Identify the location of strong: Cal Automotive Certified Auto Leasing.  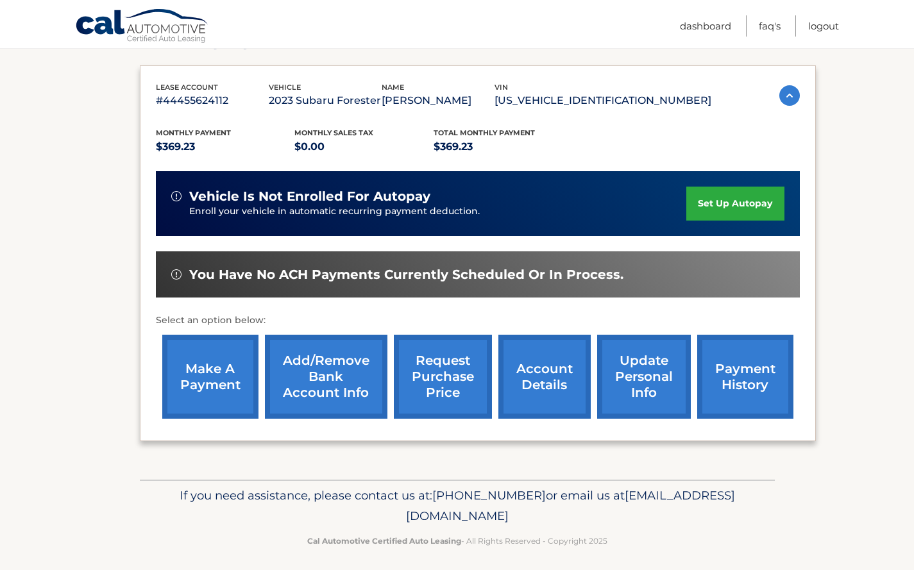
(384, 541).